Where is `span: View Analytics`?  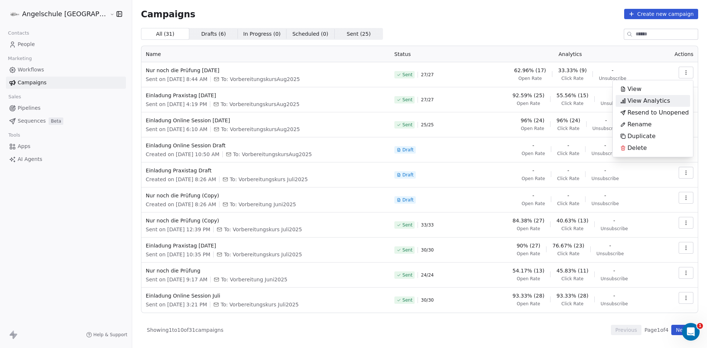 span: View Analytics is located at coordinates (648, 101).